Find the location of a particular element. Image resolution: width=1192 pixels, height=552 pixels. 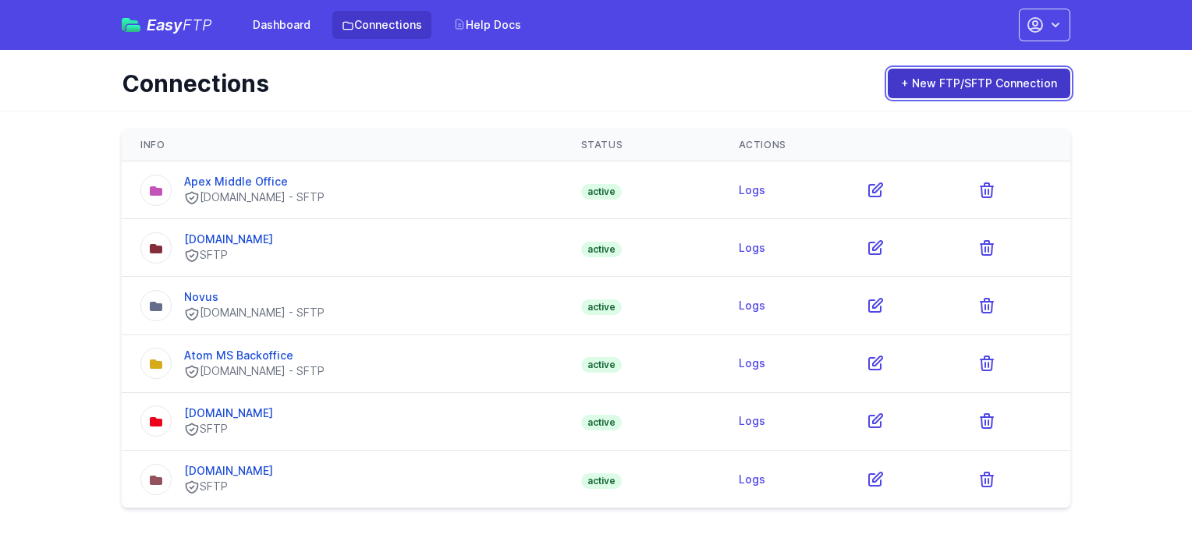

th: Info is located at coordinates (342, 145).